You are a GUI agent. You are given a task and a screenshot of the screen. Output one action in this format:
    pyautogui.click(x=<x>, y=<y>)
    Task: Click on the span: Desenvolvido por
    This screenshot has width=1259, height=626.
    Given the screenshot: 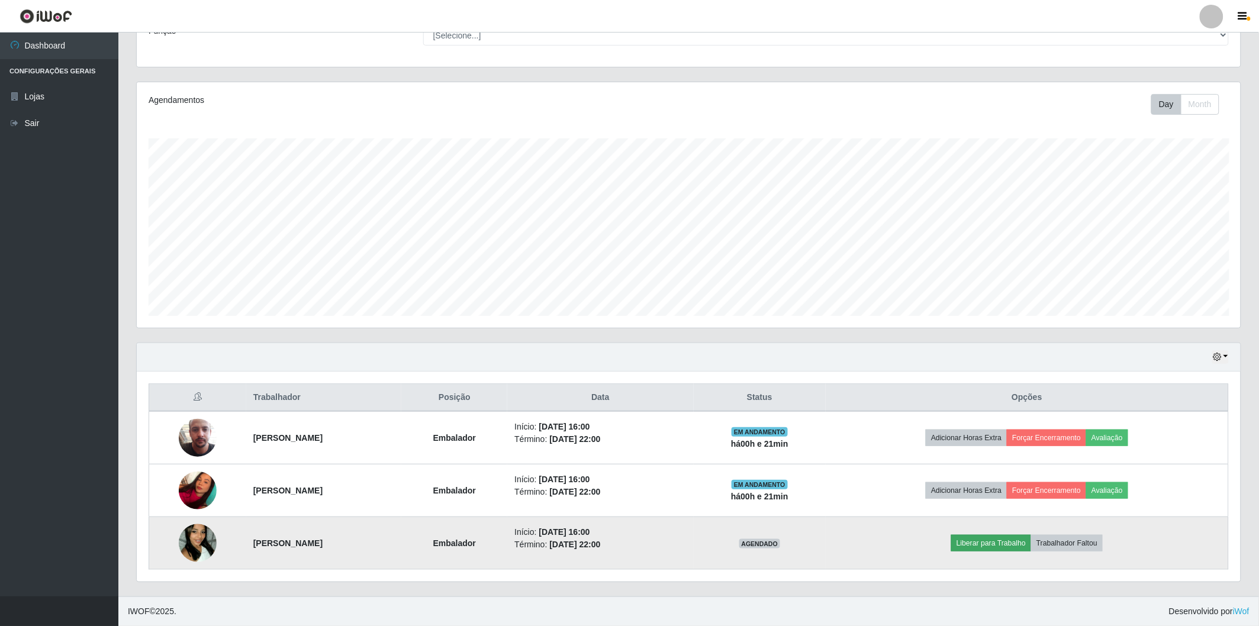 What is the action you would take?
    pyautogui.click(x=1210, y=612)
    